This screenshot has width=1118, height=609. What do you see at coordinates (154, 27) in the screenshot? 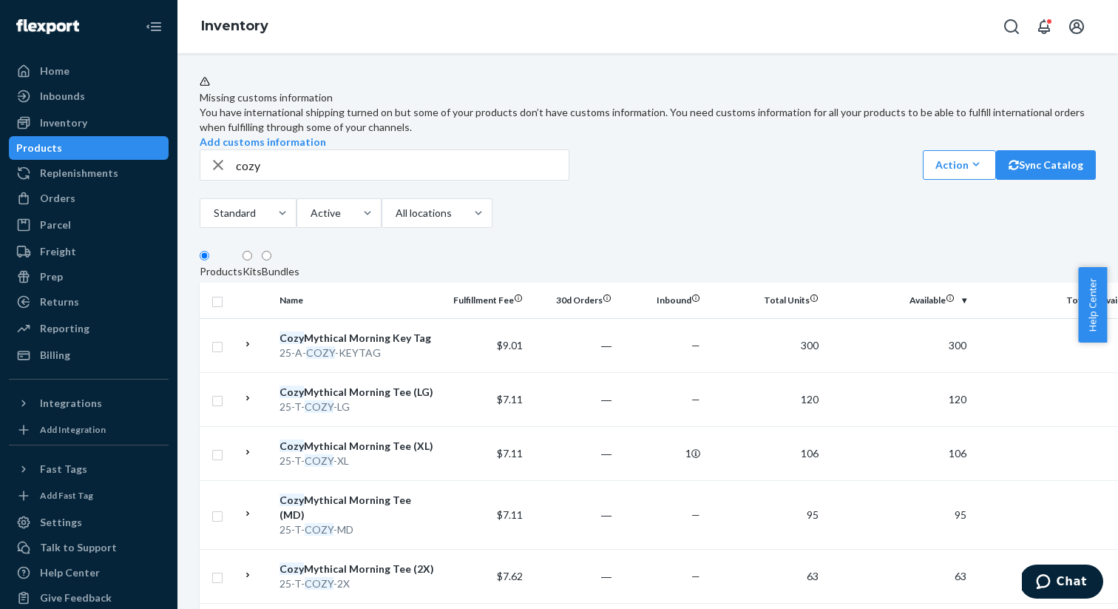
I see `button: Close Navigation` at bounding box center [154, 27].